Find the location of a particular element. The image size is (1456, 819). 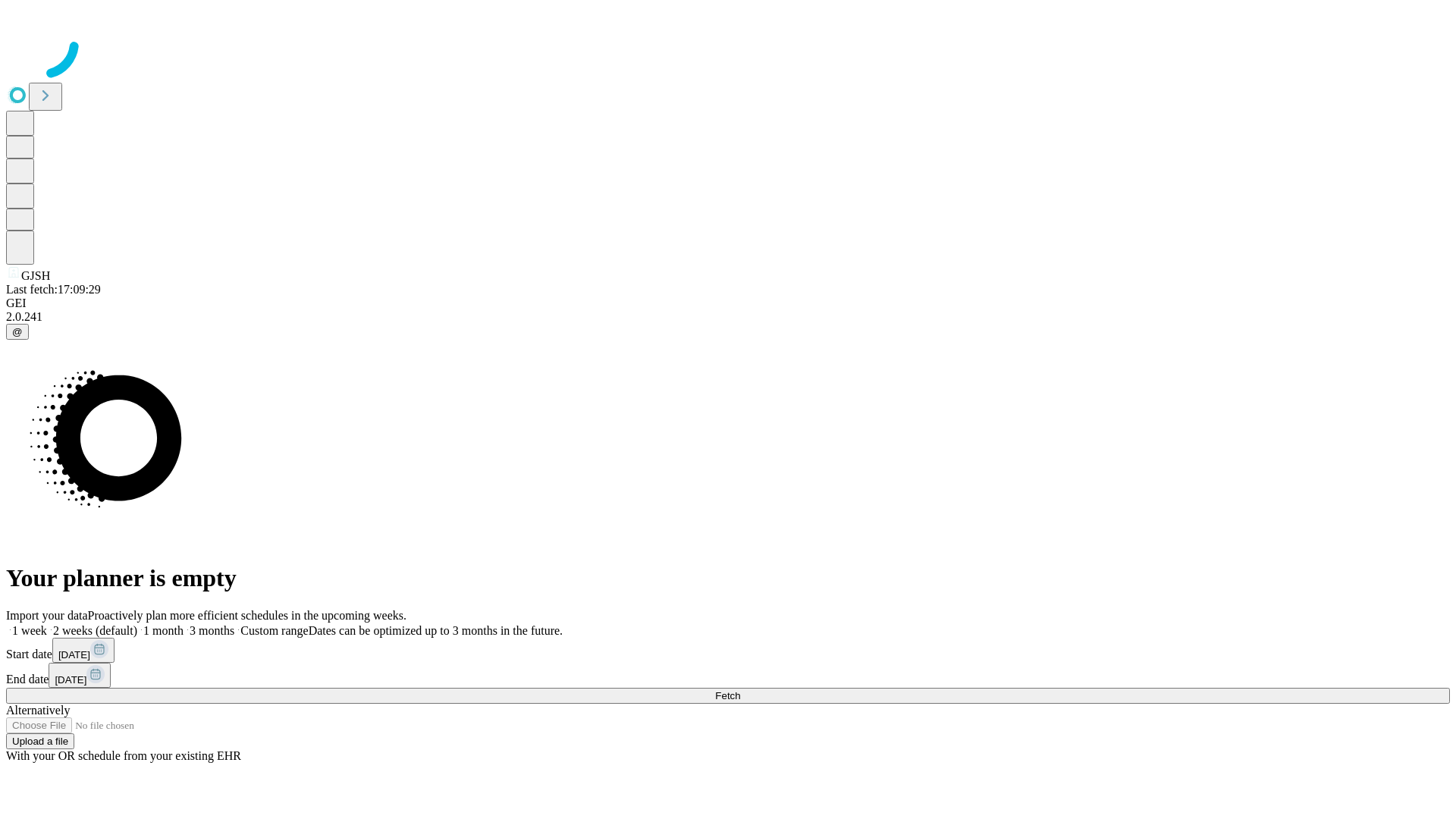

span: Import your data is located at coordinates (47, 614).